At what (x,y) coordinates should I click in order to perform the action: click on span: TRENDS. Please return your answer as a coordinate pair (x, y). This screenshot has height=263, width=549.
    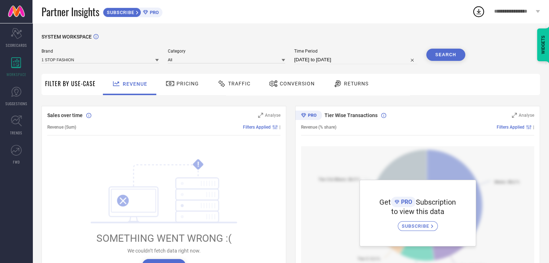
    Looking at the image, I should click on (16, 133).